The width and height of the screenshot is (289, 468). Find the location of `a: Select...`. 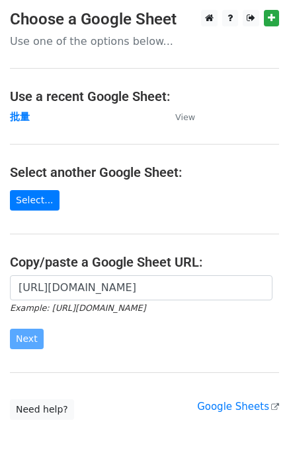

a: Select... is located at coordinates (34, 200).